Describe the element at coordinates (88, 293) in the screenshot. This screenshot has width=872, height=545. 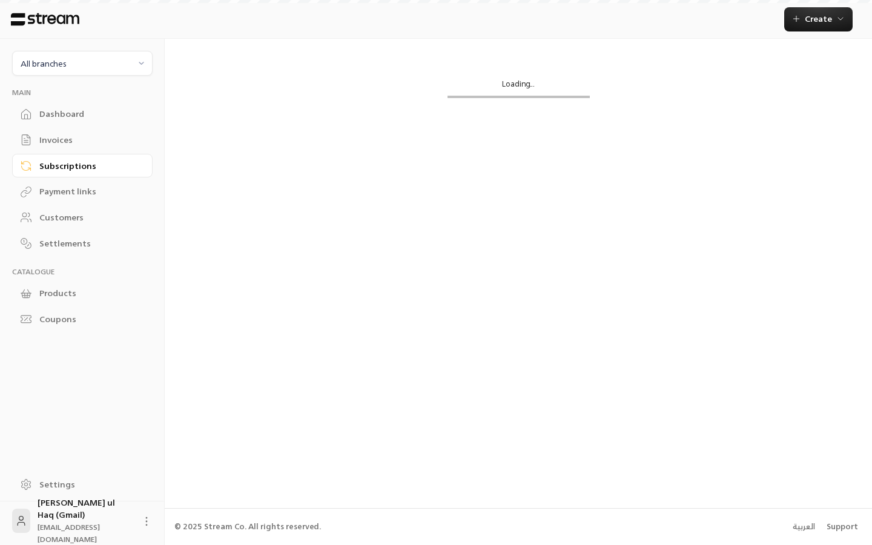
I see `div: Products` at that location.